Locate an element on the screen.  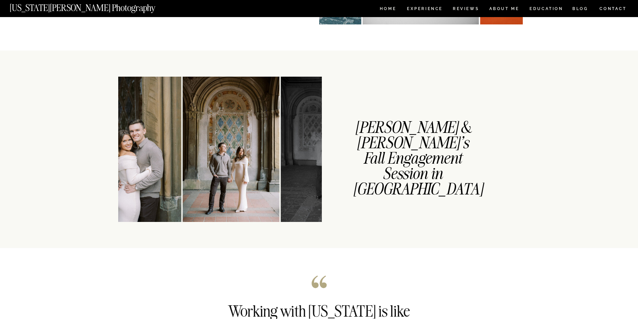
nav: REVIEWS is located at coordinates (465, 9).